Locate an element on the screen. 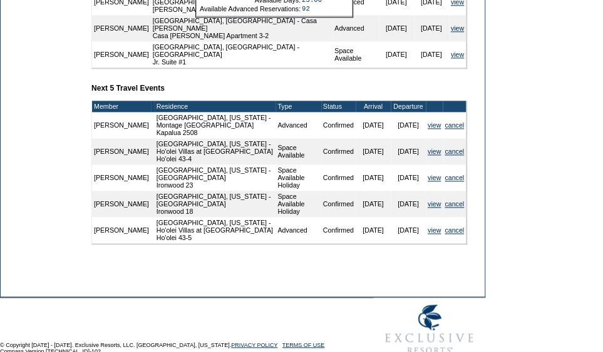  b: Next 5 Travel Events is located at coordinates (128, 88).